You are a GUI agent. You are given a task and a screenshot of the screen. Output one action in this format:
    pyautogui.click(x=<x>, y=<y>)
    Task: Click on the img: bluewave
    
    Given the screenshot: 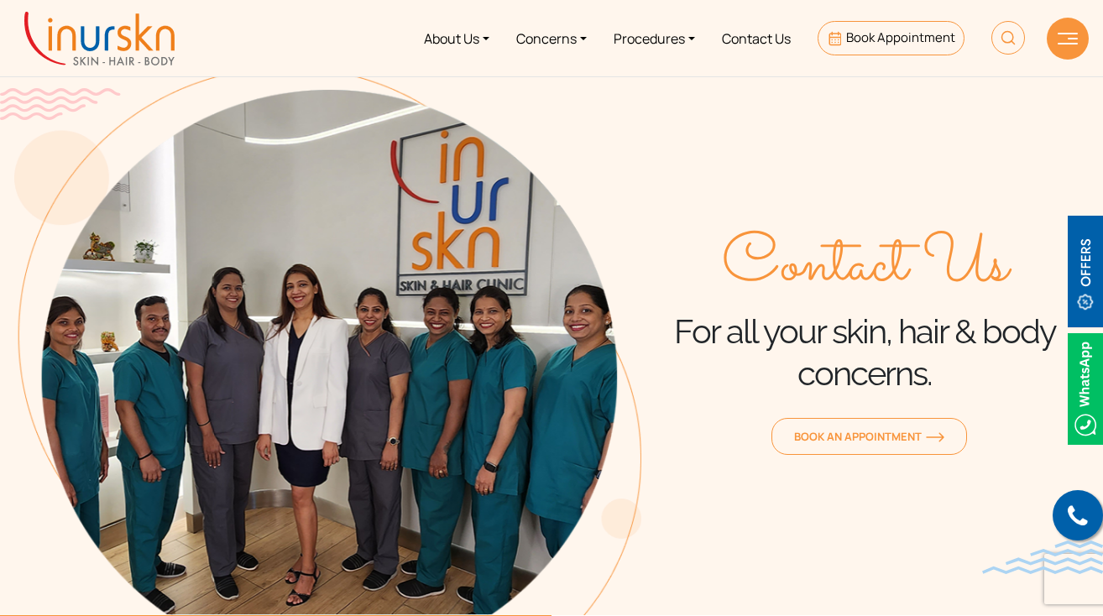 What is the action you would take?
    pyautogui.click(x=1042, y=557)
    